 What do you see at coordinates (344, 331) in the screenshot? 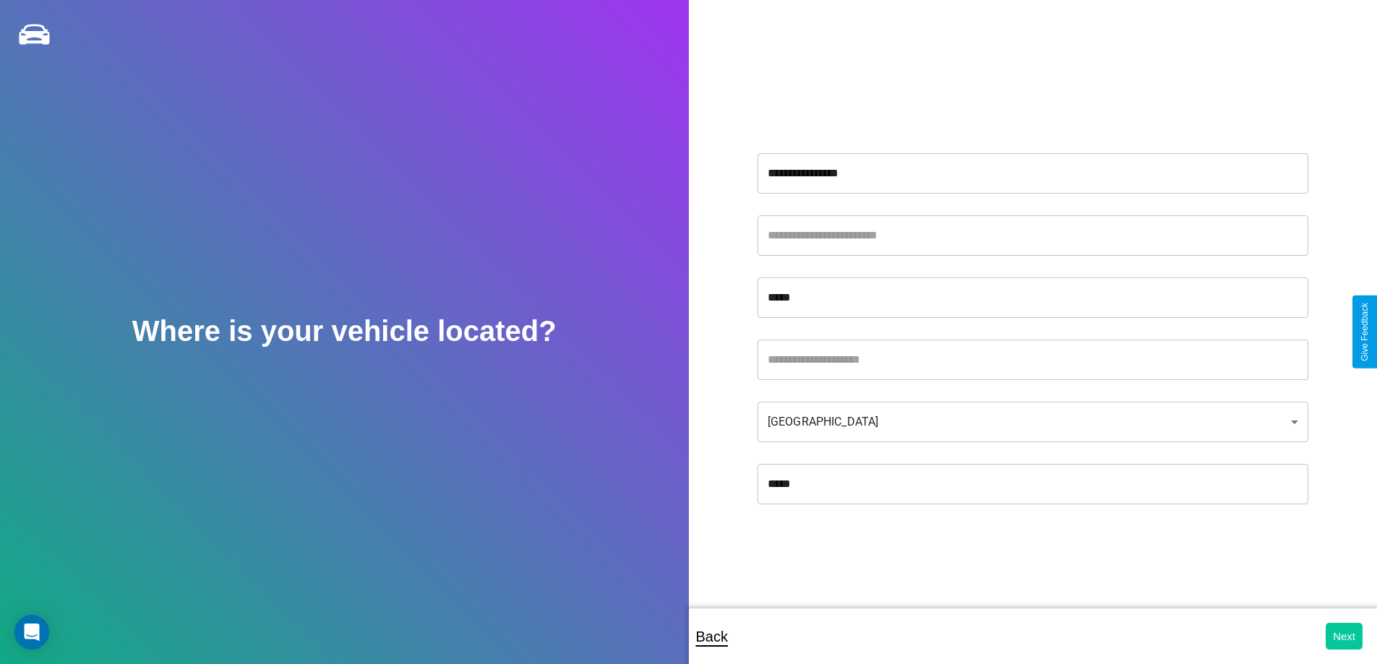
I see `h2: Where is your vehicle located?` at bounding box center [344, 331].